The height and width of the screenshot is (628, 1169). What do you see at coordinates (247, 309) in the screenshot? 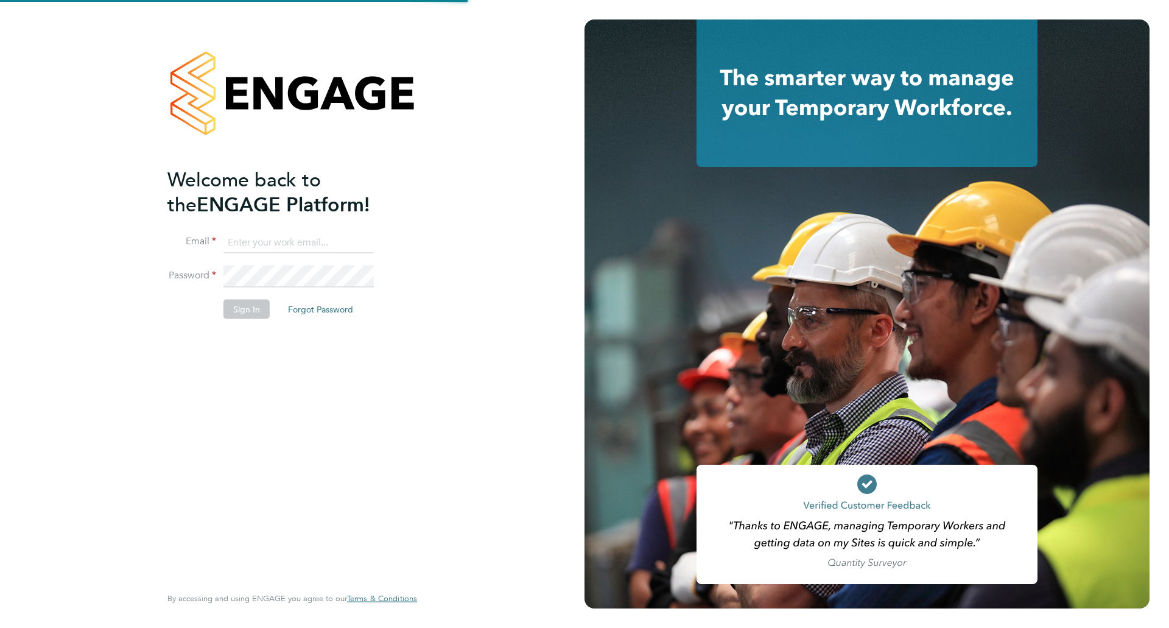
I see `button: Sign In` at bounding box center [247, 309].